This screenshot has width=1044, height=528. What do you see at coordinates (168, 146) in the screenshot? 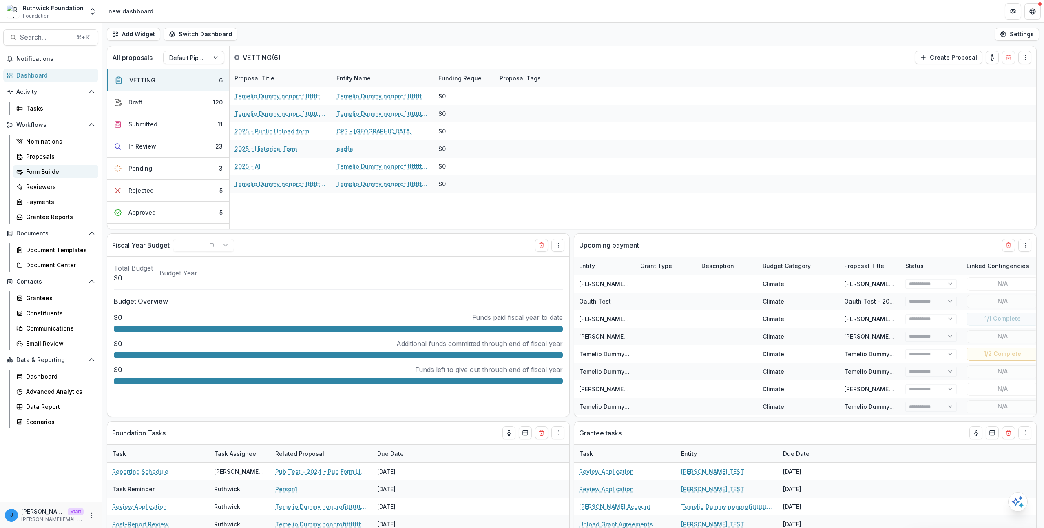
I see `button: In Review23` at bounding box center [168, 146].